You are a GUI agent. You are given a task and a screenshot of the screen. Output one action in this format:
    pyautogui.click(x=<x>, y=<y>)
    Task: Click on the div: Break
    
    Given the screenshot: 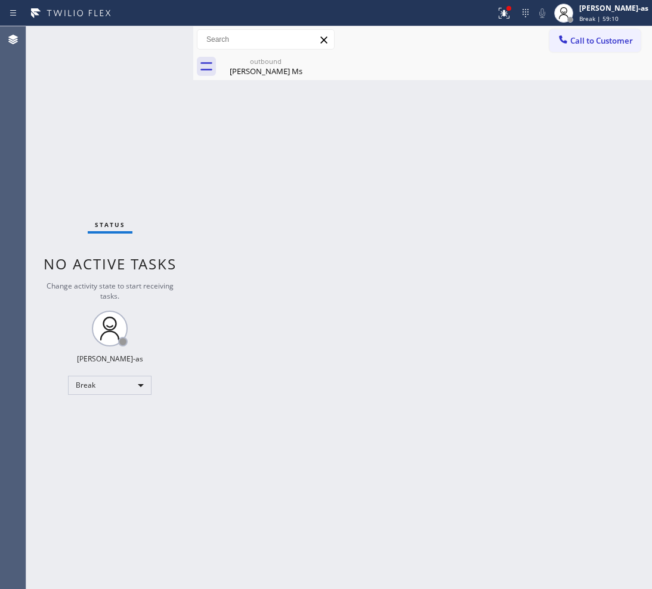 What is the action you would take?
    pyautogui.click(x=110, y=385)
    